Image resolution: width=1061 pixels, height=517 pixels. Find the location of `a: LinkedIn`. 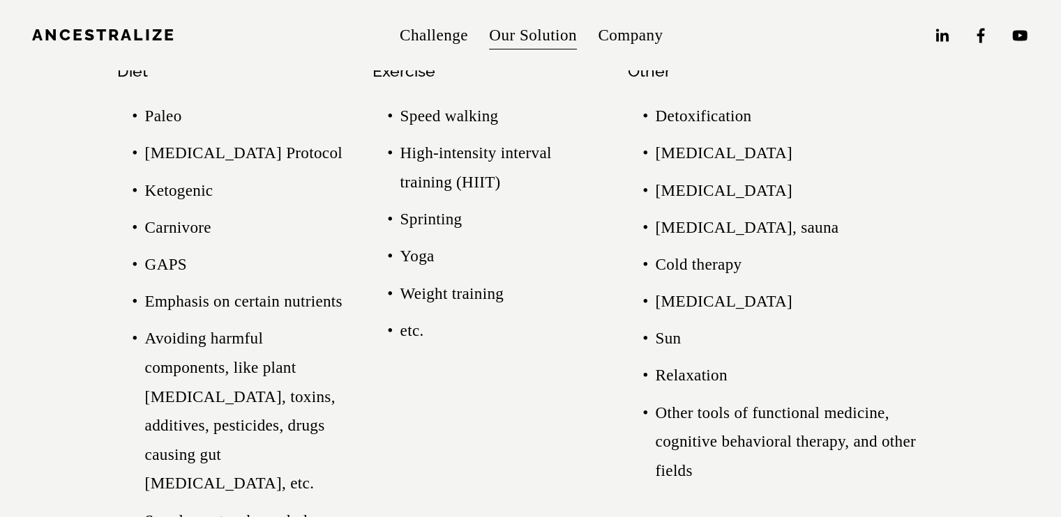

a: LinkedIn is located at coordinates (941, 36).